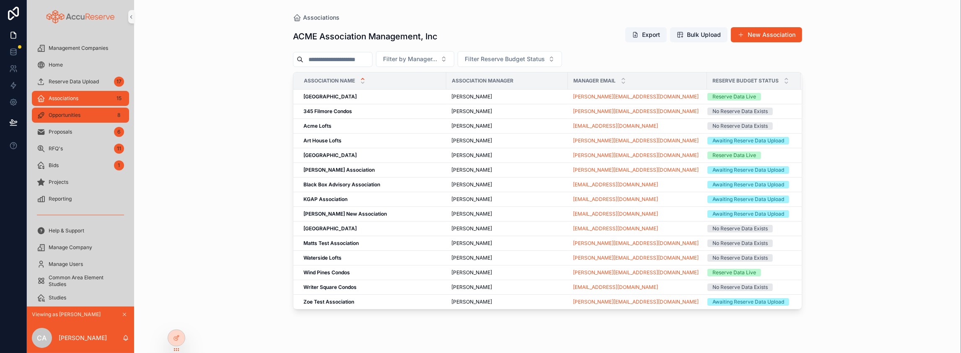 Image resolution: width=961 pixels, height=353 pixels. I want to click on strong: Zoe Test Association, so click(328, 302).